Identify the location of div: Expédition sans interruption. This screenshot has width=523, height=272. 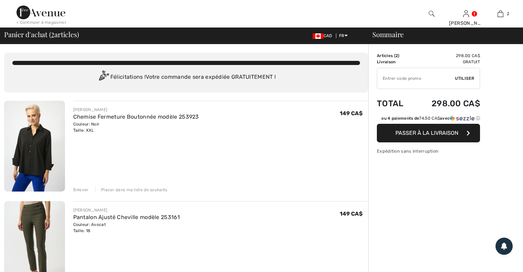
(429, 151).